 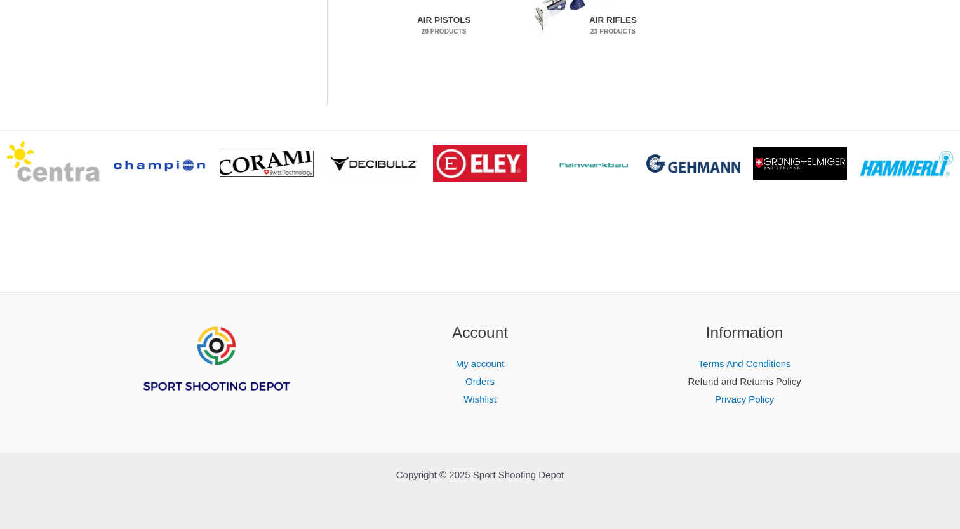 What do you see at coordinates (480, 475) in the screenshot?
I see `p: Copyright © 2025 Sport Shooting Depot` at bounding box center [480, 475].